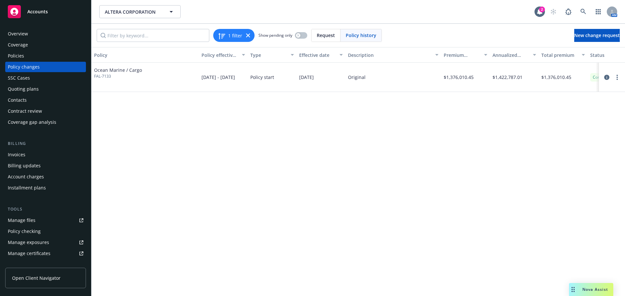  Describe the element at coordinates (507, 77) in the screenshot. I see `span: $1,422,787.01` at that location.